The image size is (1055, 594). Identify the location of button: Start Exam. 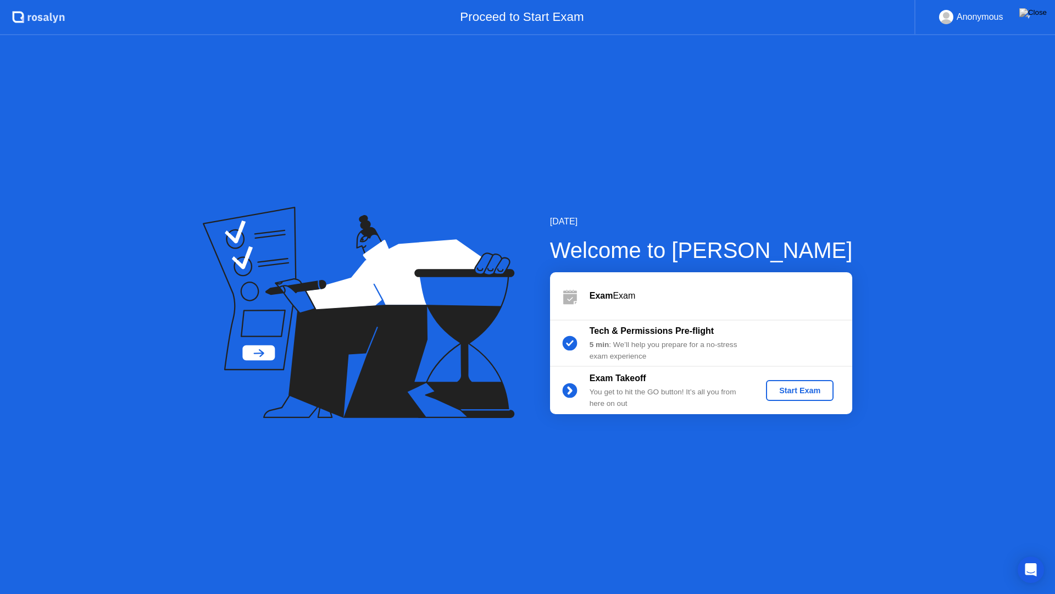
(800, 390).